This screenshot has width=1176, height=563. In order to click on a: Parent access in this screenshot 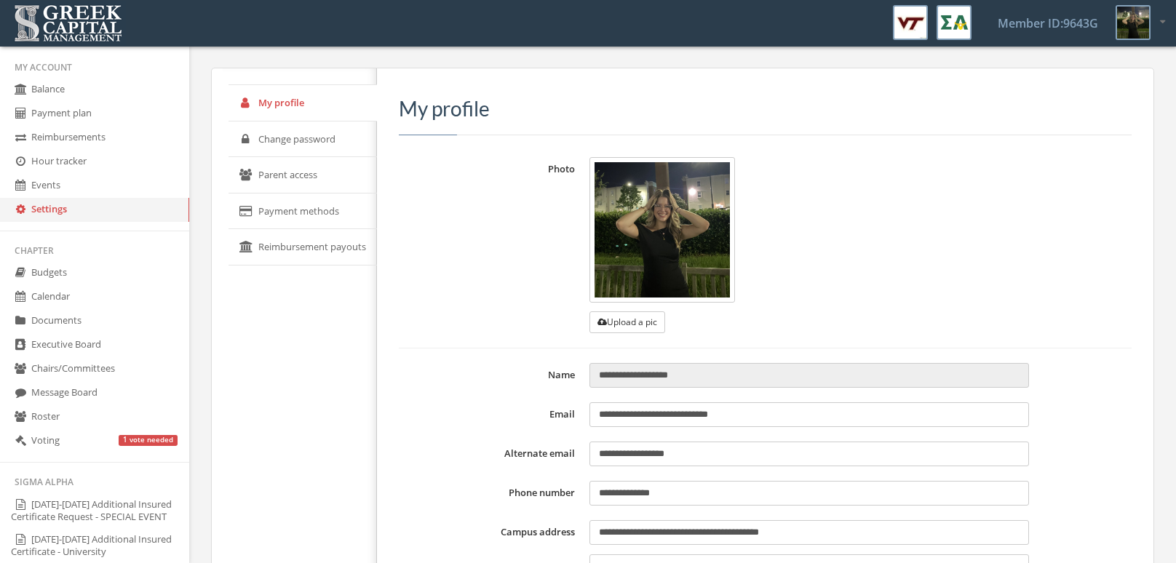, I will do `click(303, 175)`.